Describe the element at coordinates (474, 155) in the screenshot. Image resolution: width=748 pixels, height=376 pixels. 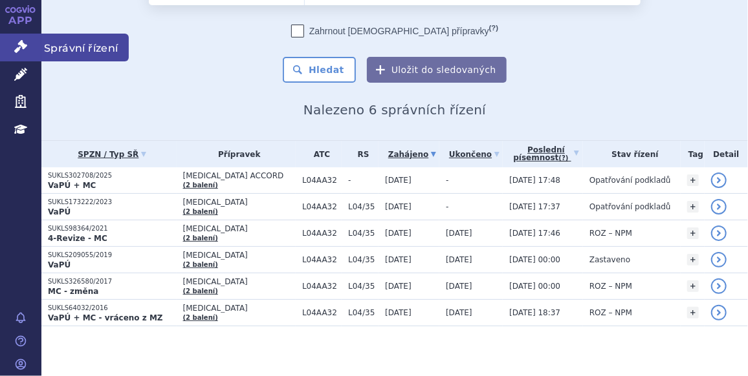
I see `a: Ukončeno` at that location.